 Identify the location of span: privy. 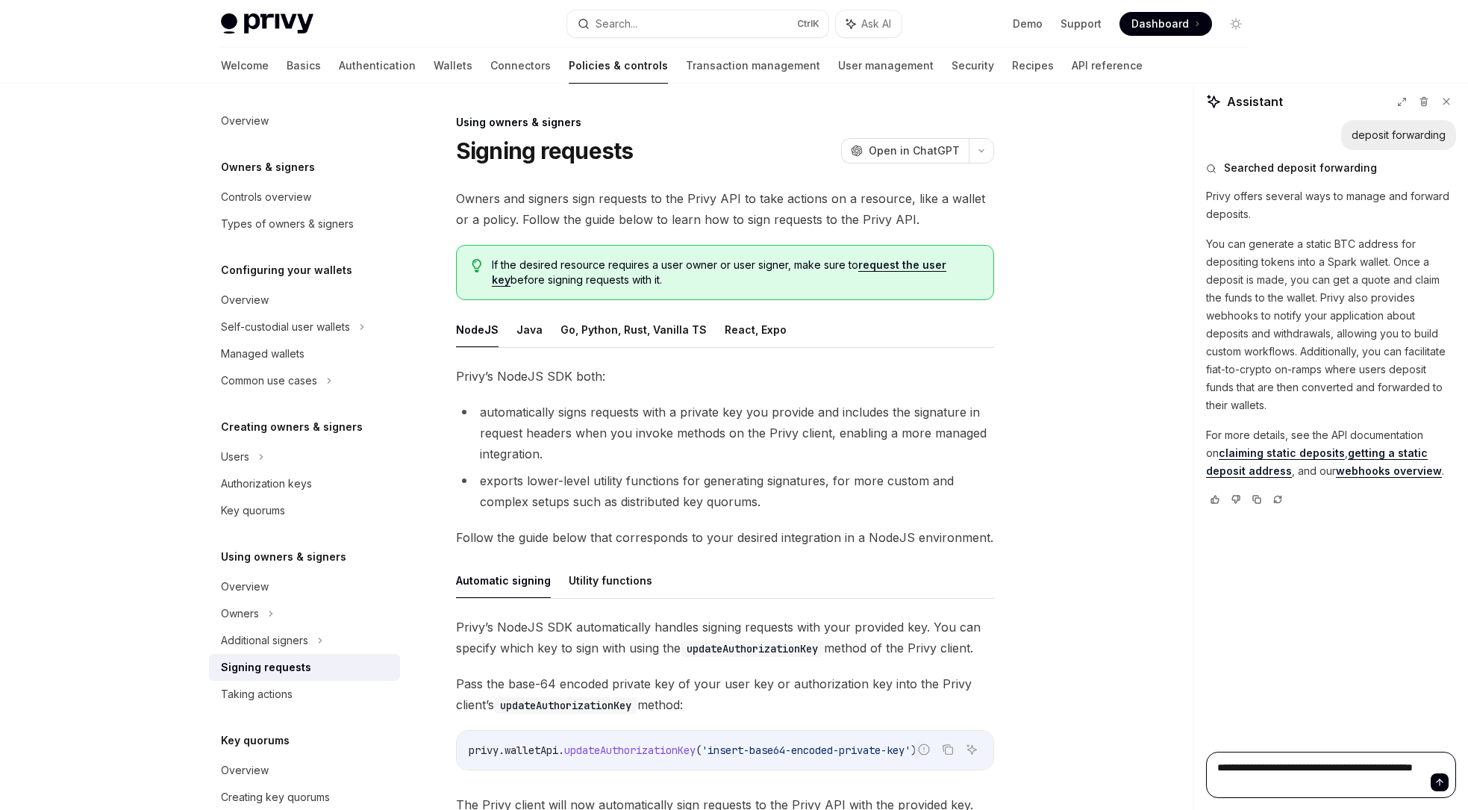
(484, 750).